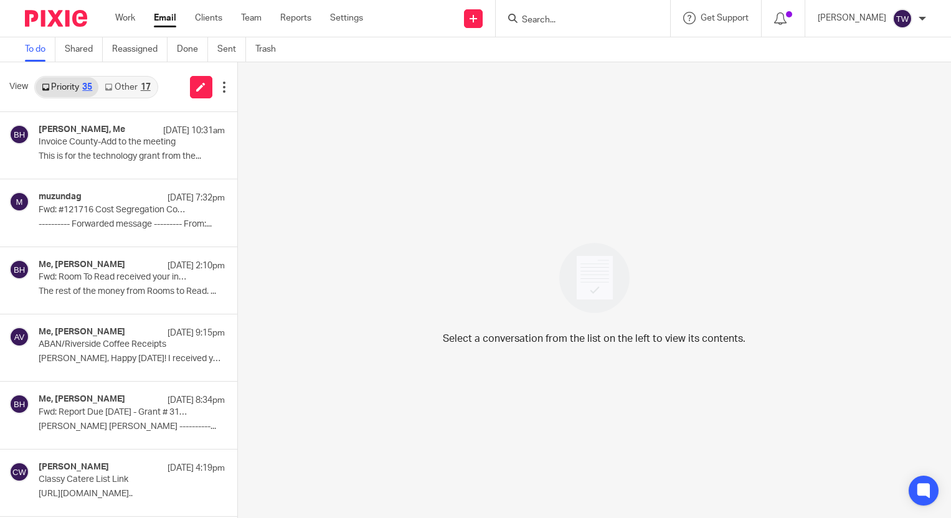 The width and height of the screenshot is (951, 518). What do you see at coordinates (594, 339) in the screenshot?
I see `p: Select a conversation from the list on the left to view its contents.` at bounding box center [594, 339].